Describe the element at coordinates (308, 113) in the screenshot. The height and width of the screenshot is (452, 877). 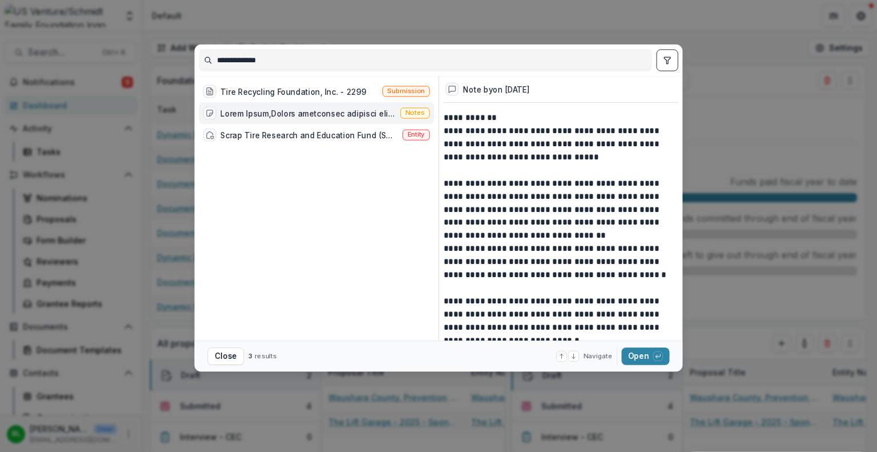
I see `div: Lorem Ipsum,Dolors ametconsec adipisci elitseddoe temp incid. Utl Etdolor magna Aliquaeni Admi ve...` at that location.